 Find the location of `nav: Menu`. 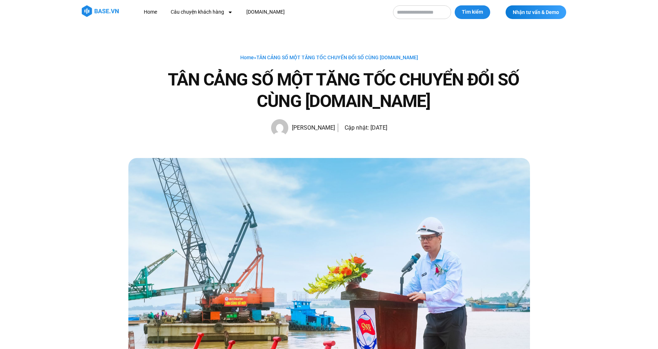

nav: Menu is located at coordinates (262, 12).